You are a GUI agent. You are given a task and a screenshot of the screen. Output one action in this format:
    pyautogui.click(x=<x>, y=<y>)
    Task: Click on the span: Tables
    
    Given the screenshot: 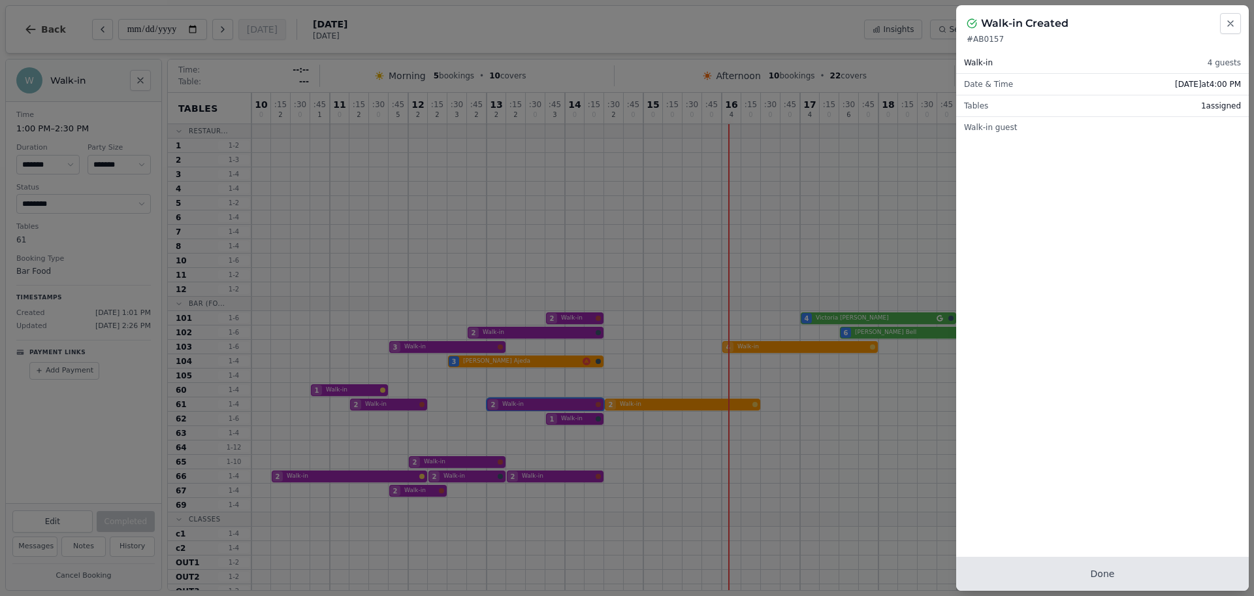 What is the action you would take?
    pyautogui.click(x=976, y=106)
    